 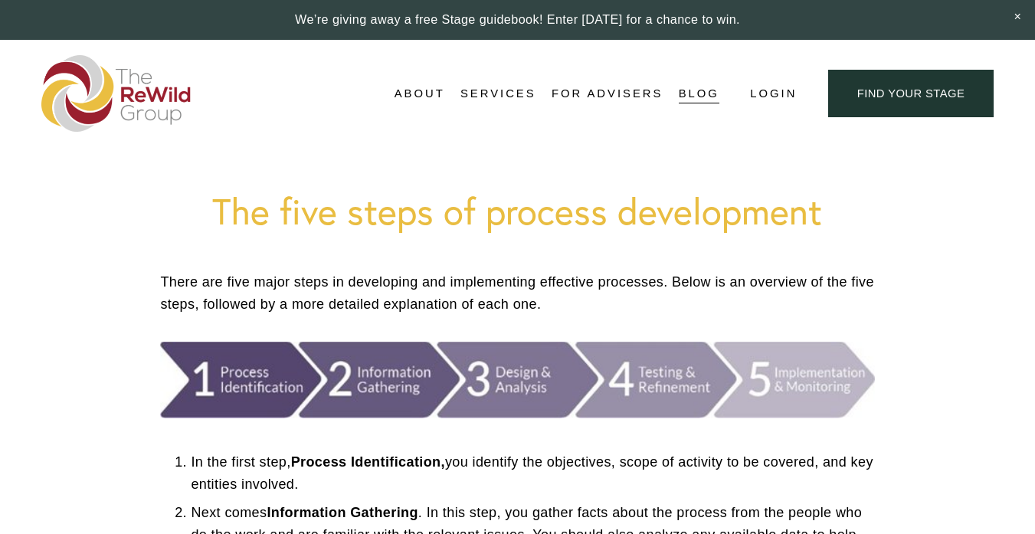 I want to click on p: In the first step, you identify the objectives, scope of activity to be covered, and key entities..., so click(x=532, y=473).